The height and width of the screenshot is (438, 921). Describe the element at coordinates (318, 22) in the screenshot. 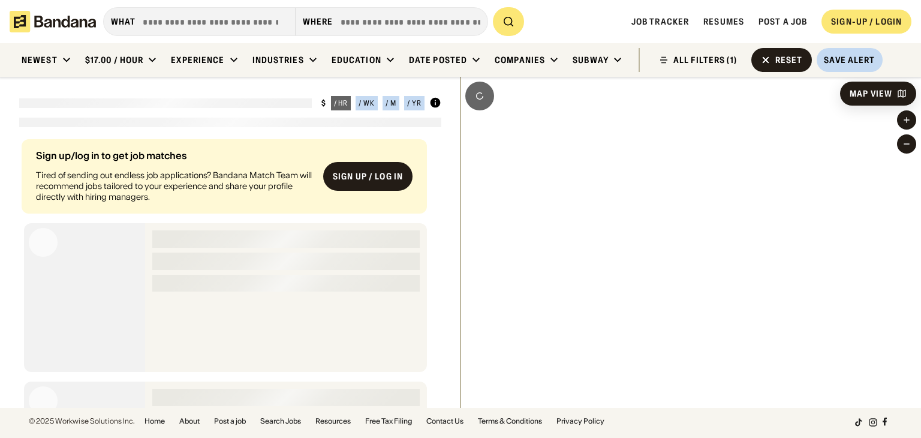

I see `div: Where` at that location.